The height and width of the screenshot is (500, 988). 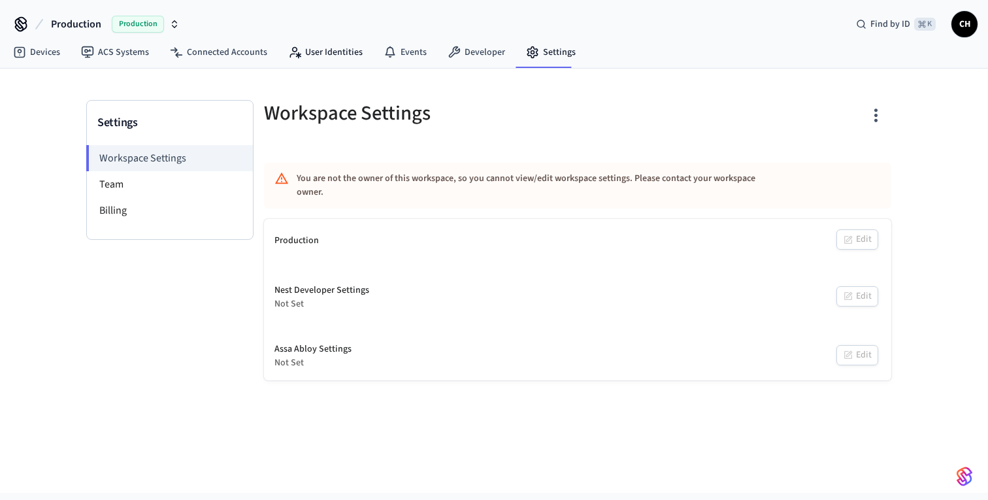 I want to click on a: User Identities, so click(x=325, y=52).